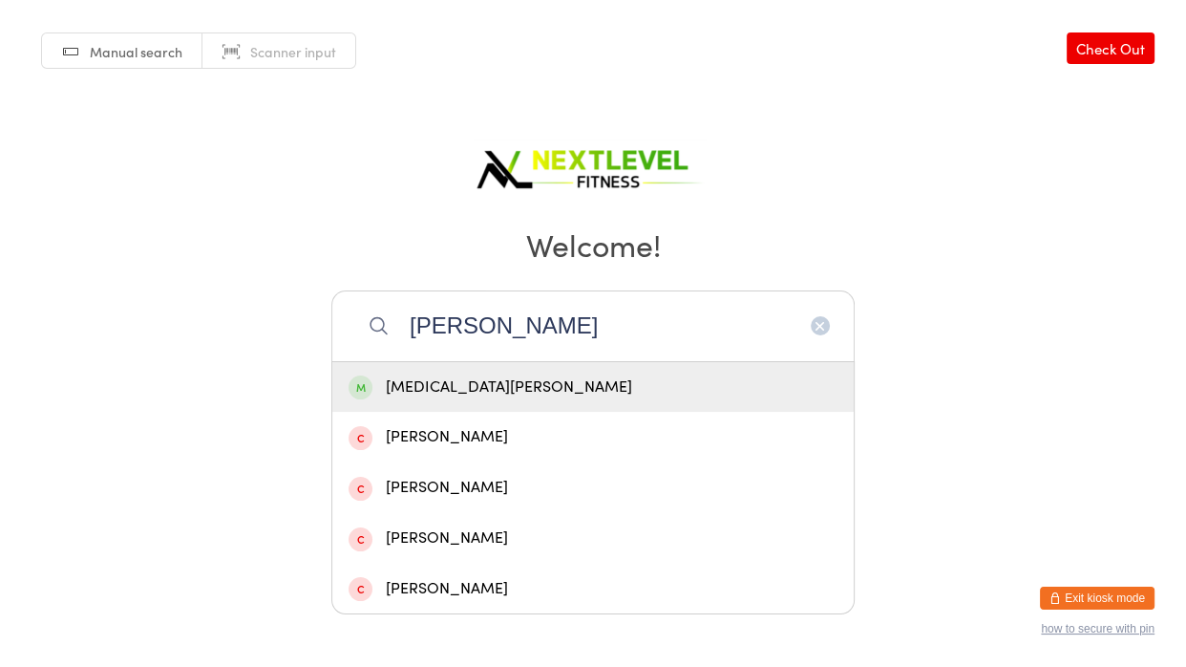 The width and height of the screenshot is (1186, 667). I want to click on a: Check Out, so click(1111, 48).